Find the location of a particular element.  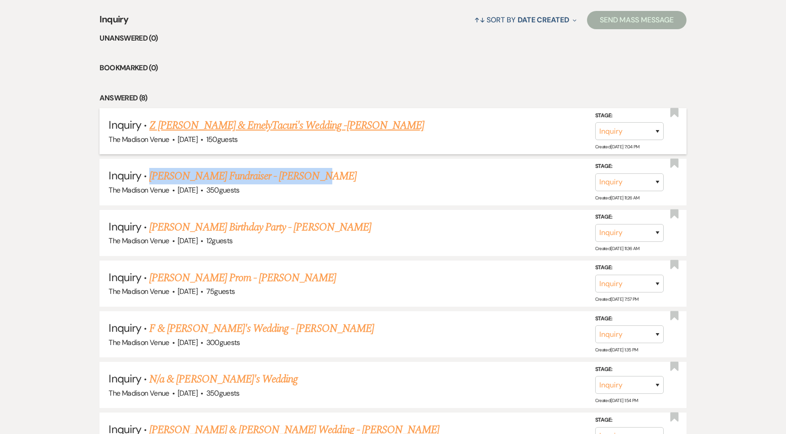

button: Sort By Date Created is located at coordinates (525, 20).